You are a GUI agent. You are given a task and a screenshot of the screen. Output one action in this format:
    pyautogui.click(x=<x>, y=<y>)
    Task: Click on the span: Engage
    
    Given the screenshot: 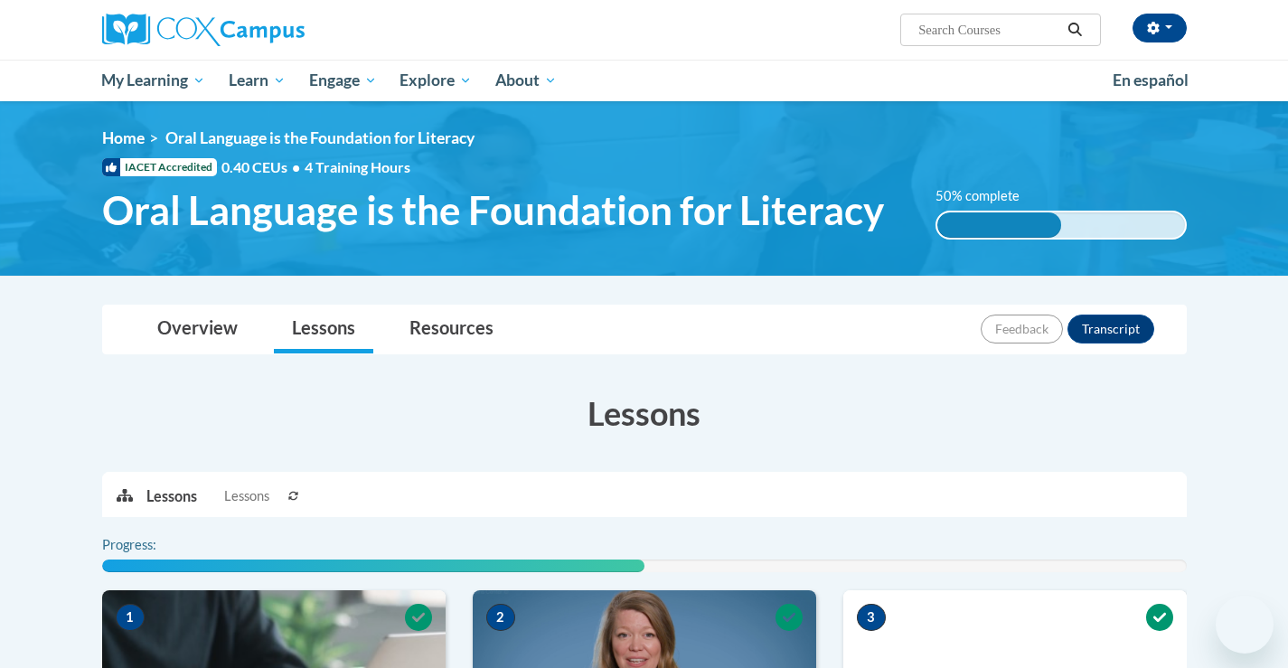 What is the action you would take?
    pyautogui.click(x=342, y=80)
    